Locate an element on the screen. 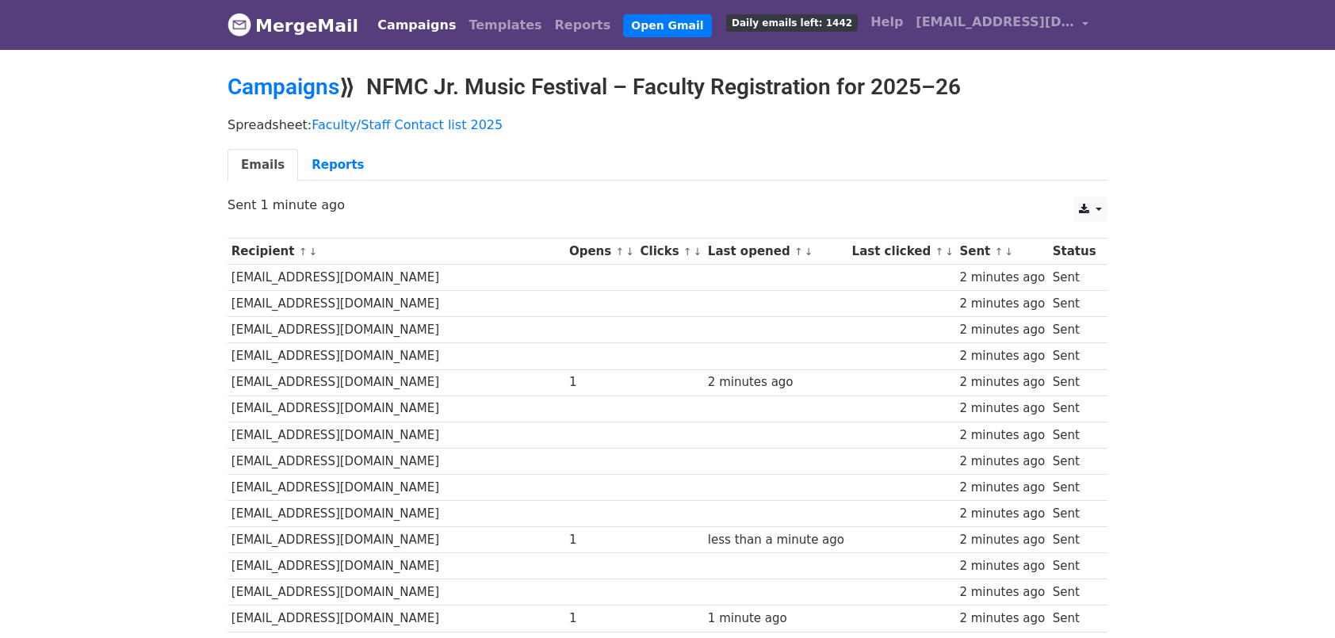 The width and height of the screenshot is (1335, 638). div: 1 minute ago is located at coordinates (776, 618).